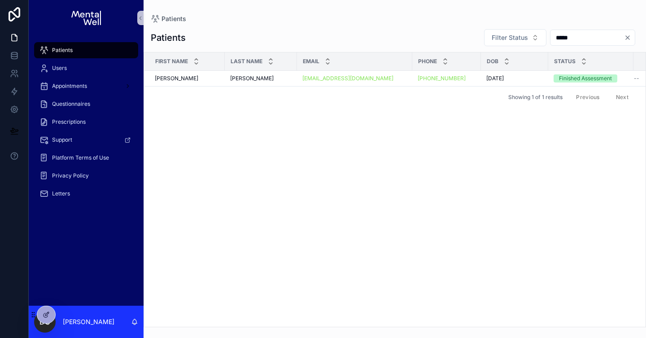  I want to click on span: Last Name, so click(246, 61).